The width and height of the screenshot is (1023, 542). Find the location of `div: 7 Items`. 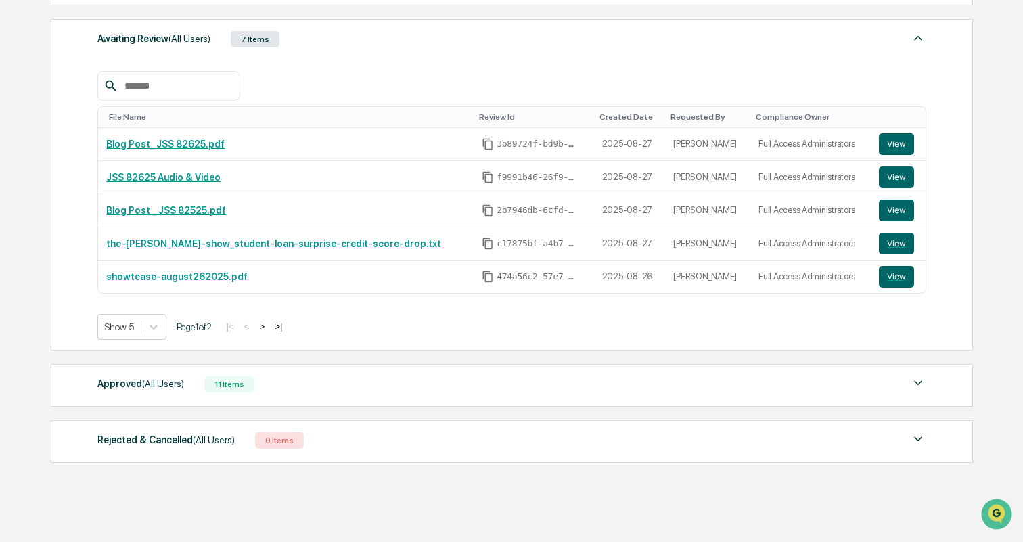

div: 7 Items is located at coordinates (255, 39).